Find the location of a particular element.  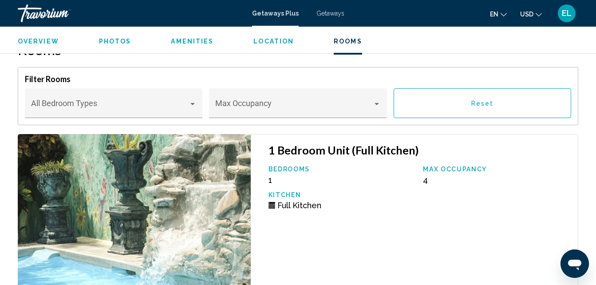

h4: Filter Rooms is located at coordinates (298, 79).